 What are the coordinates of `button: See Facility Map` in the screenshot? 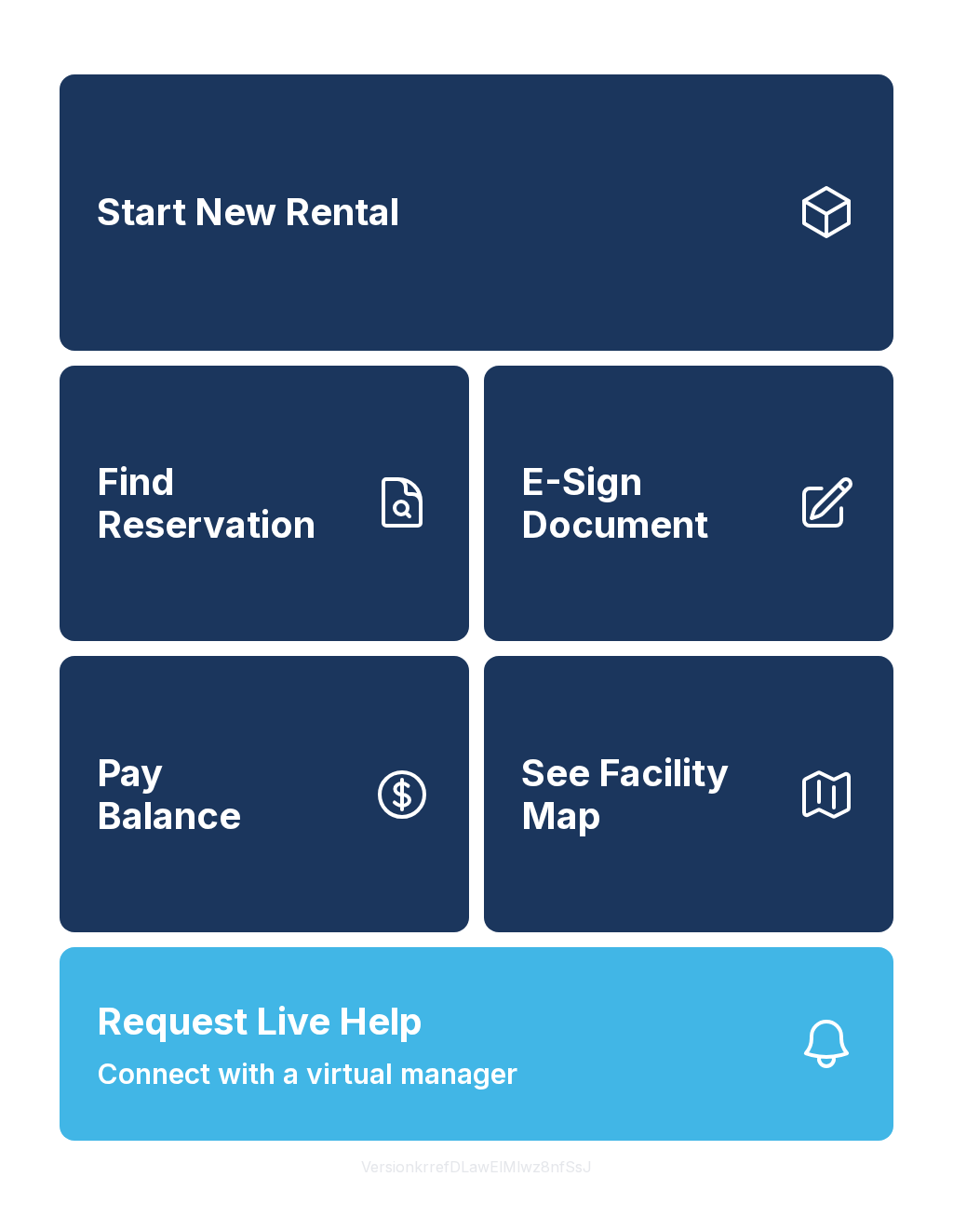 It's located at (688, 794).